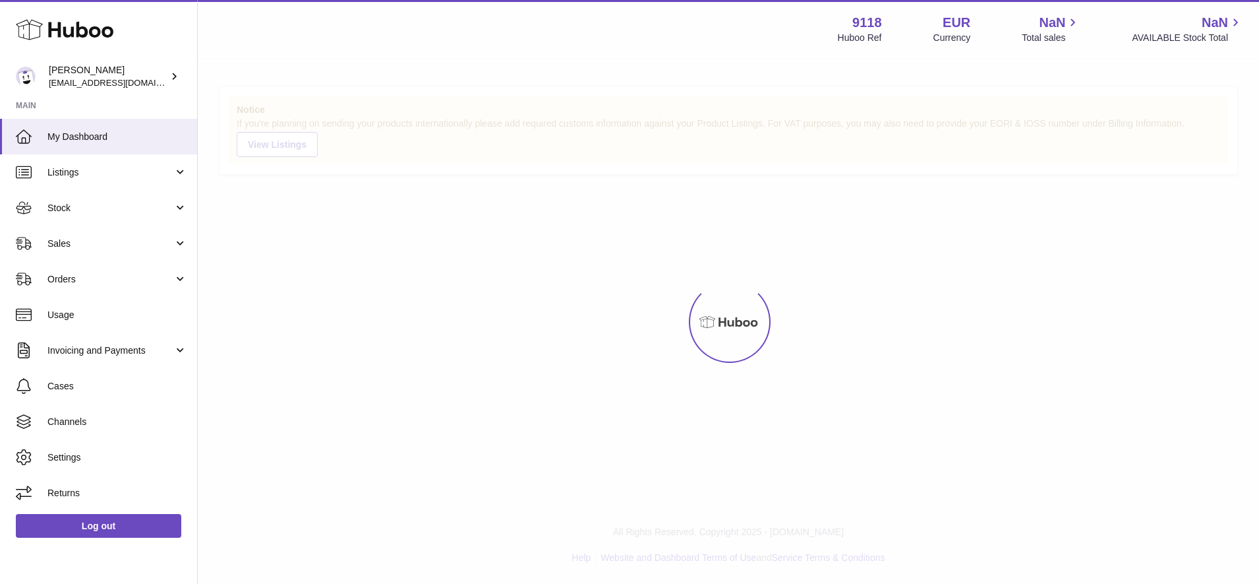 The height and width of the screenshot is (584, 1259). I want to click on span: Listings, so click(110, 172).